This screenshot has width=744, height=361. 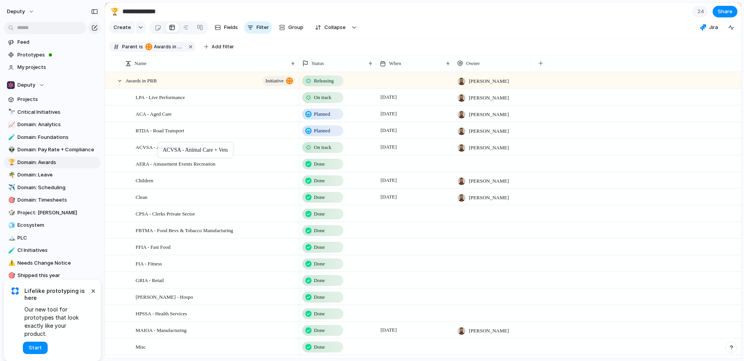 What do you see at coordinates (335, 28) in the screenshot?
I see `span: Collapse` at bounding box center [335, 28].